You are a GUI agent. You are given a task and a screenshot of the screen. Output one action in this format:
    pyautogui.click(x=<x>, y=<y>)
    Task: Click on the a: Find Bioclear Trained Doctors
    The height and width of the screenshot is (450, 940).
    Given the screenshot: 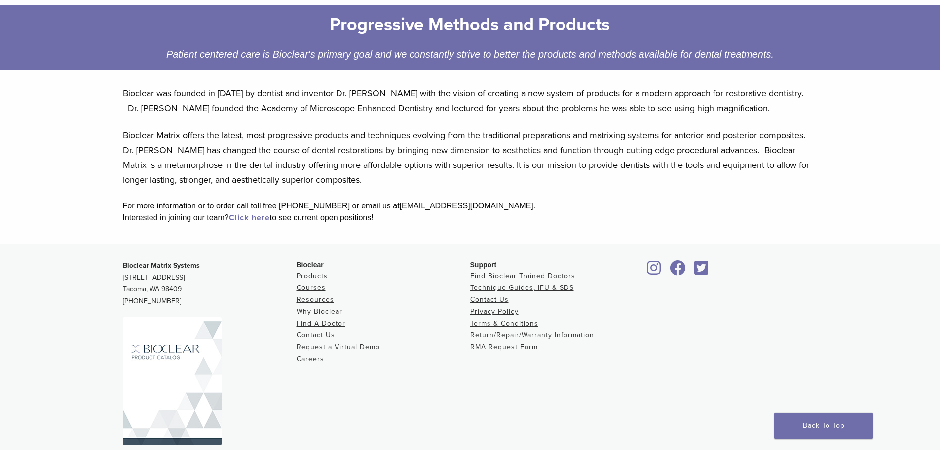 What is the action you would take?
    pyautogui.click(x=523, y=275)
    